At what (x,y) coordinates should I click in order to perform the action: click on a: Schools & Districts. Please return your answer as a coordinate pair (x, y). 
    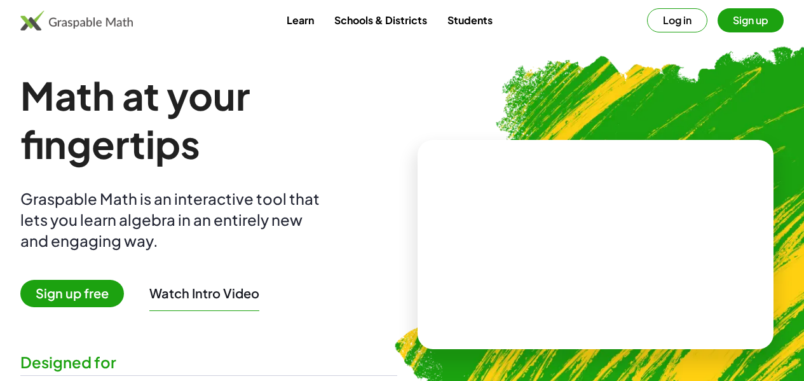
    Looking at the image, I should click on (381, 20).